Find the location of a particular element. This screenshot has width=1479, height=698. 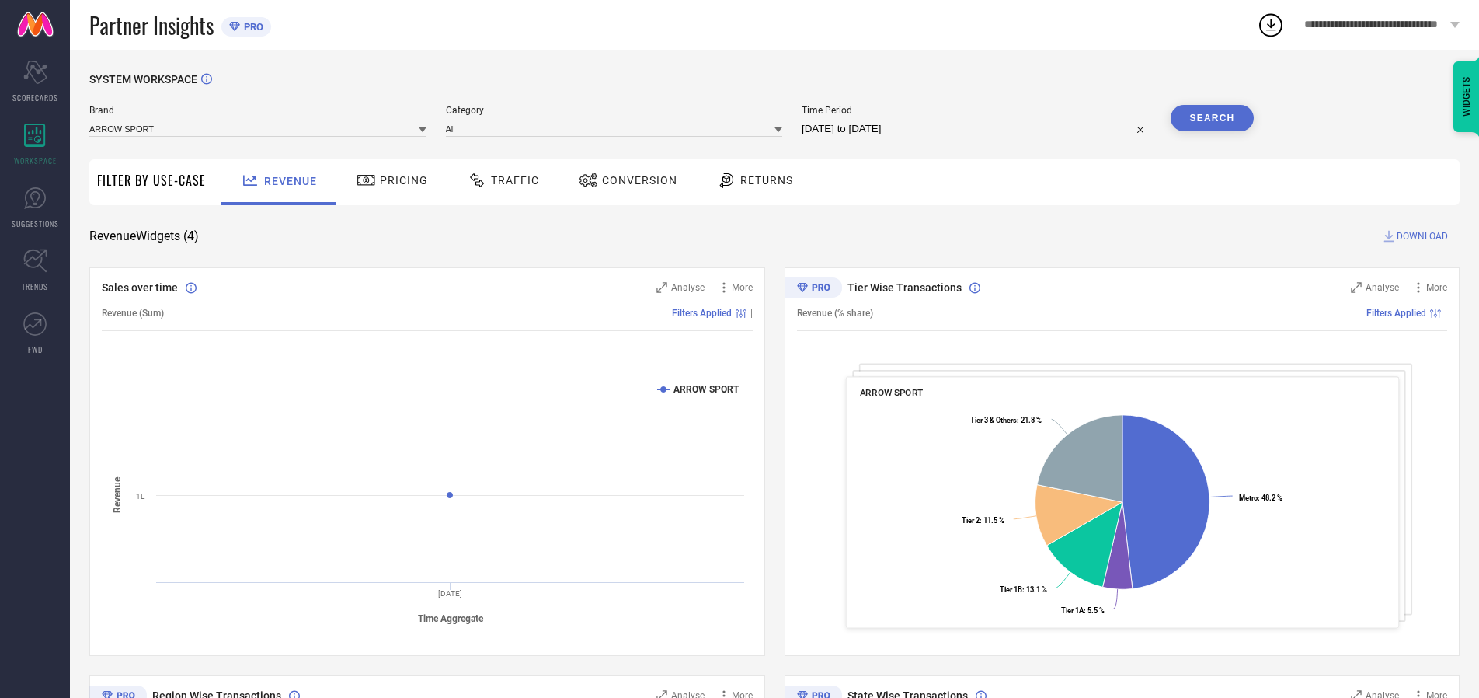

tspan: Time Aggregate is located at coordinates (451, 618).